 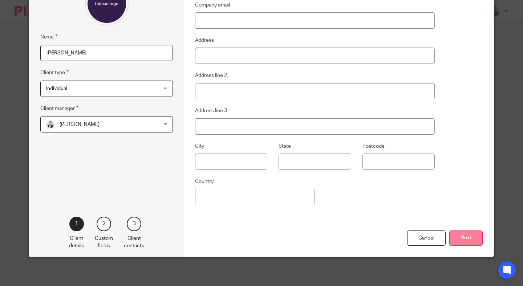 What do you see at coordinates (212, 5) in the screenshot?
I see `label: Company email` at bounding box center [212, 5].